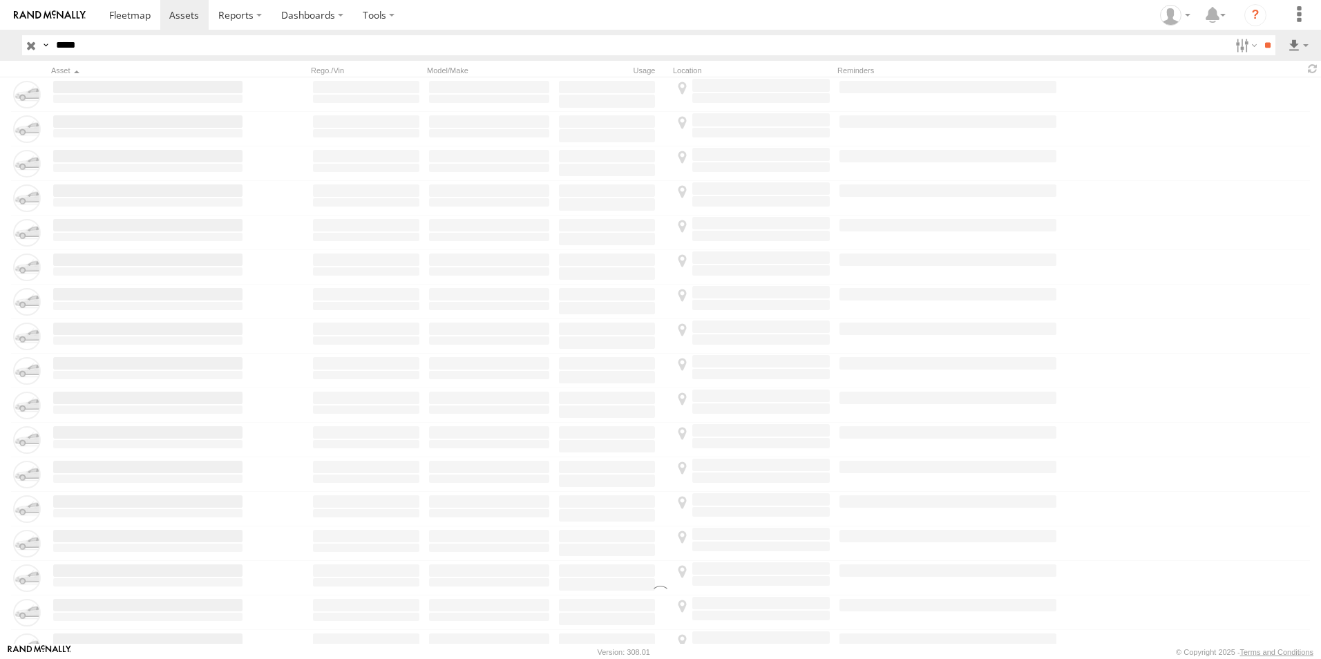 This screenshot has width=1321, height=659. What do you see at coordinates (1244, 45) in the screenshot?
I see `label: Search Filter Options` at bounding box center [1244, 45].